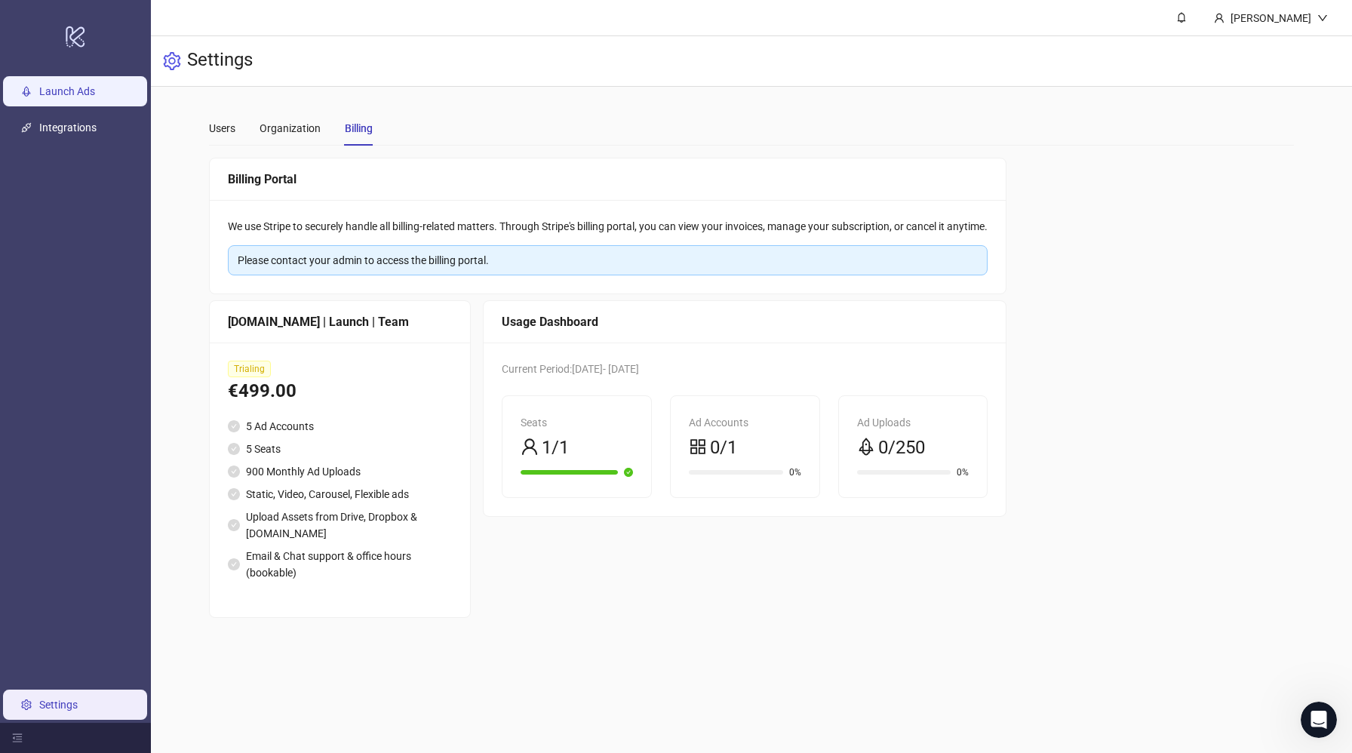  Describe the element at coordinates (222, 128) in the screenshot. I see `div: Users` at that location.